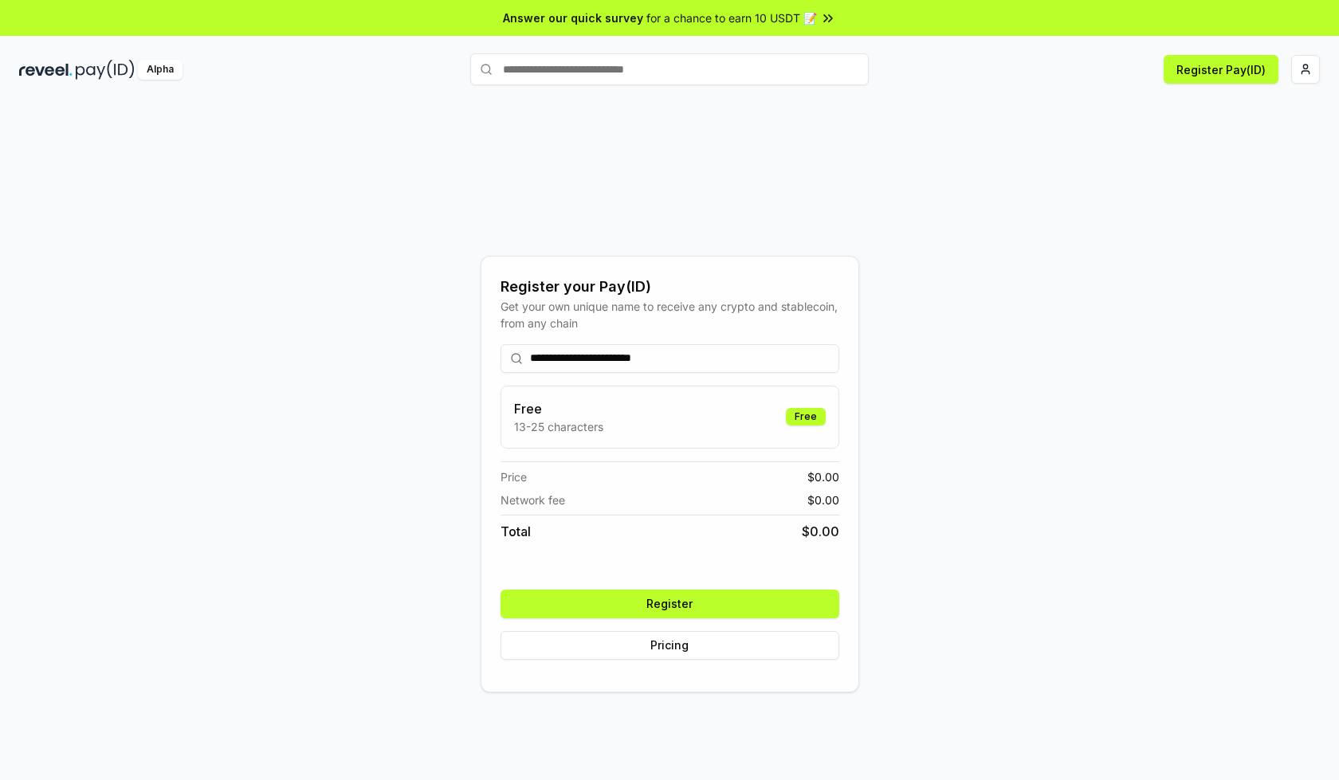 Image resolution: width=1339 pixels, height=780 pixels. Describe the element at coordinates (160, 69) in the screenshot. I see `div: Alpha` at that location.